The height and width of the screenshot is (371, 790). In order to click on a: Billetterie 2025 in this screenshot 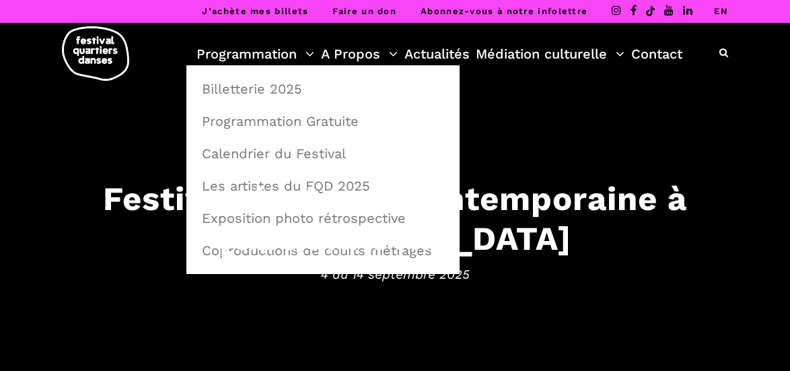, I will do `click(323, 89)`.